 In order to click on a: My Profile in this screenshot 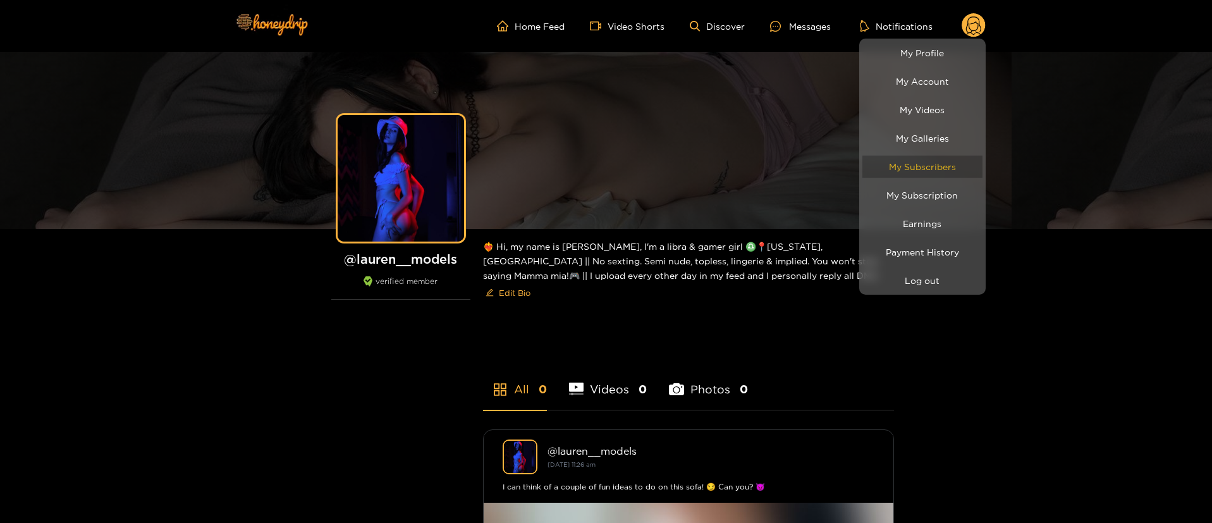, I will do `click(922, 52)`.